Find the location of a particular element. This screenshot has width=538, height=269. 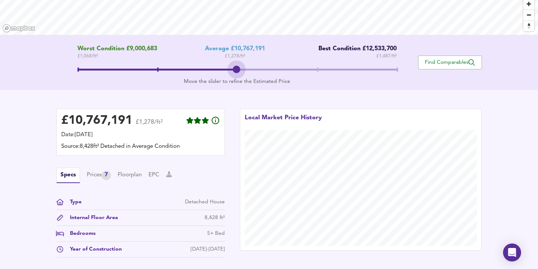

a: Mapbox homepage is located at coordinates (19, 28).